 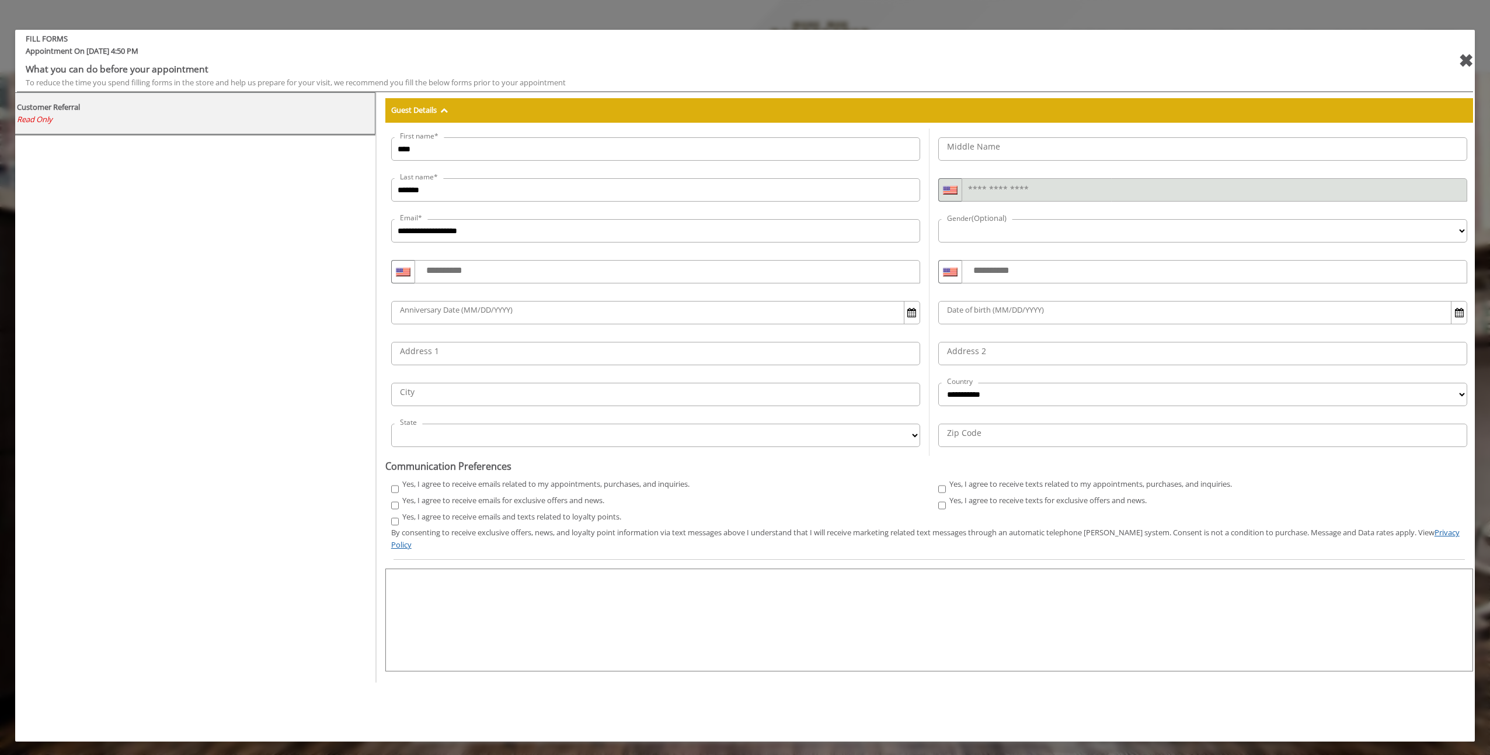 What do you see at coordinates (503, 500) in the screenshot?
I see `label: Yes, I agree to receive emails for exclusive offers and news.` at bounding box center [503, 500].